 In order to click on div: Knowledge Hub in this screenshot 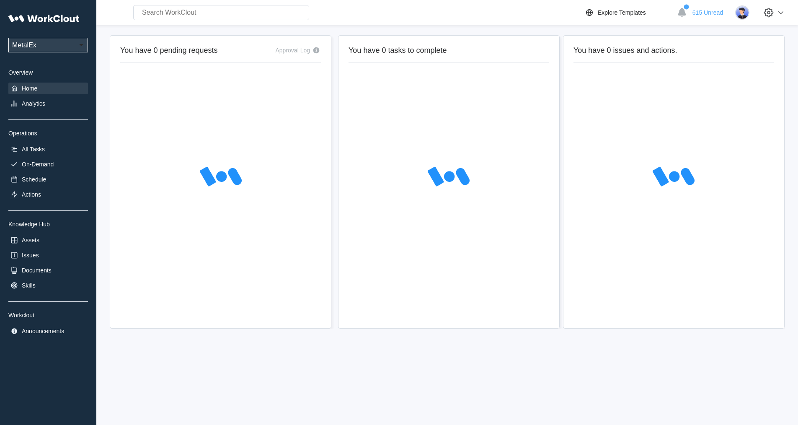, I will do `click(48, 224)`.